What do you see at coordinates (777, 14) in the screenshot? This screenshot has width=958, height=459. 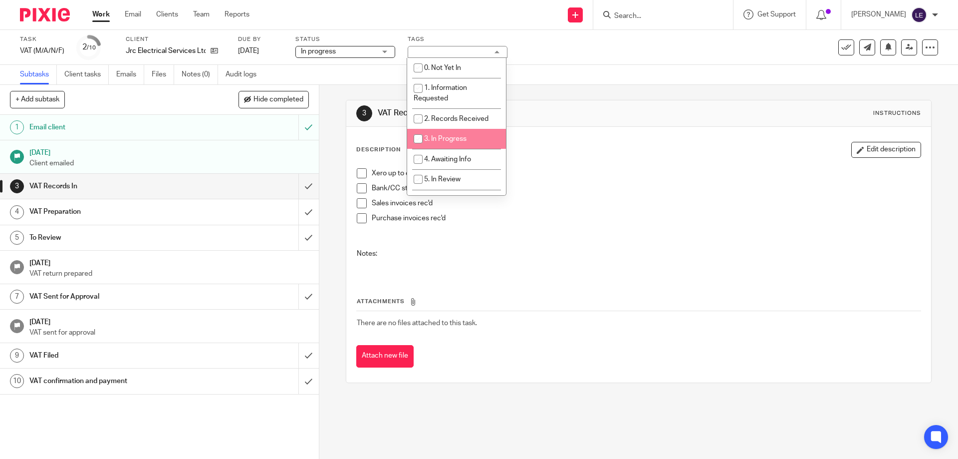 I see `span: Get Support` at bounding box center [777, 14].